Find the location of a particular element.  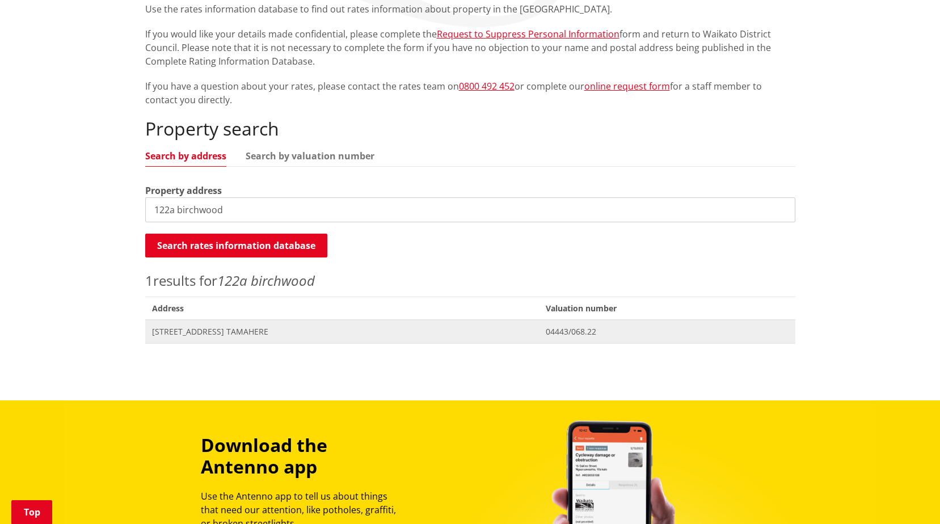

a: Request to Suppress Personal Information is located at coordinates (528, 34).